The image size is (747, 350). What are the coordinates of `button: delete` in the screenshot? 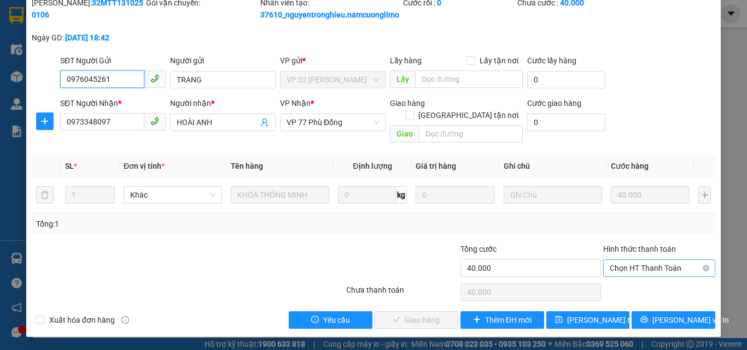 It's located at (45, 195).